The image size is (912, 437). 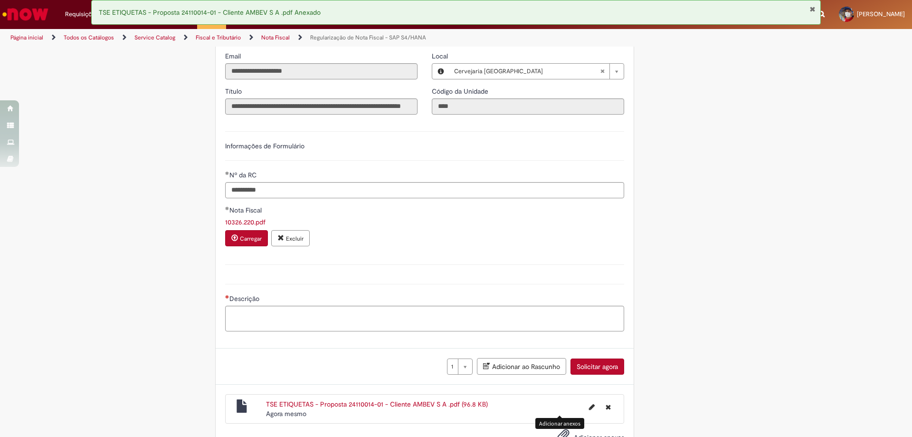 What do you see at coordinates (321, 106) in the screenshot?
I see `input: Título` at bounding box center [321, 106].